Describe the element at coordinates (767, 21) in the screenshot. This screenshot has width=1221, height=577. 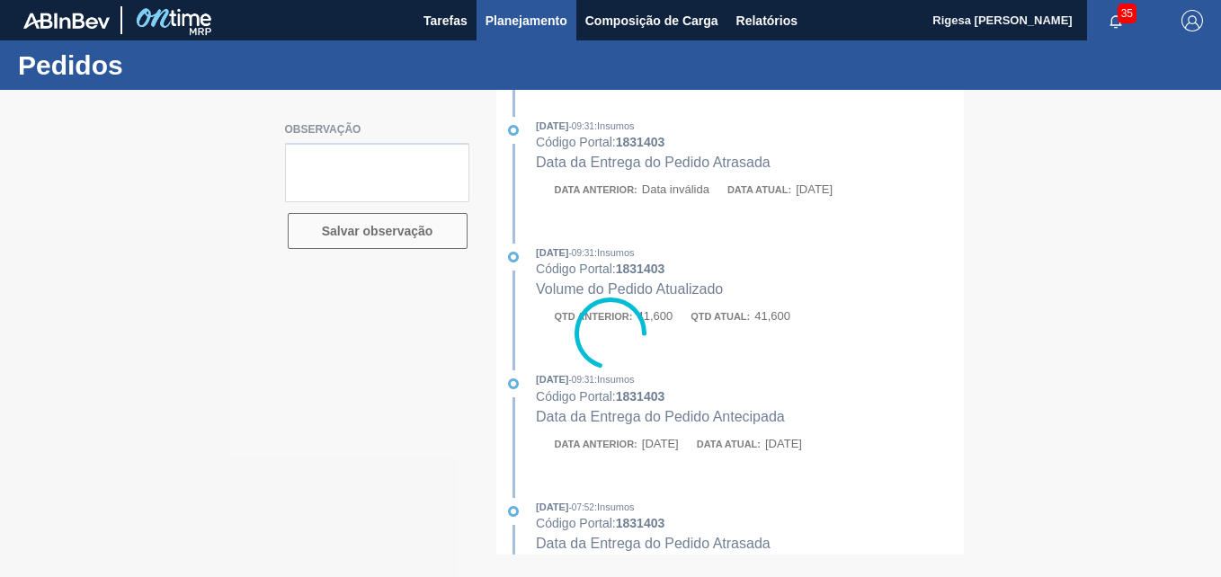
I see `span: Relatórios` at that location.